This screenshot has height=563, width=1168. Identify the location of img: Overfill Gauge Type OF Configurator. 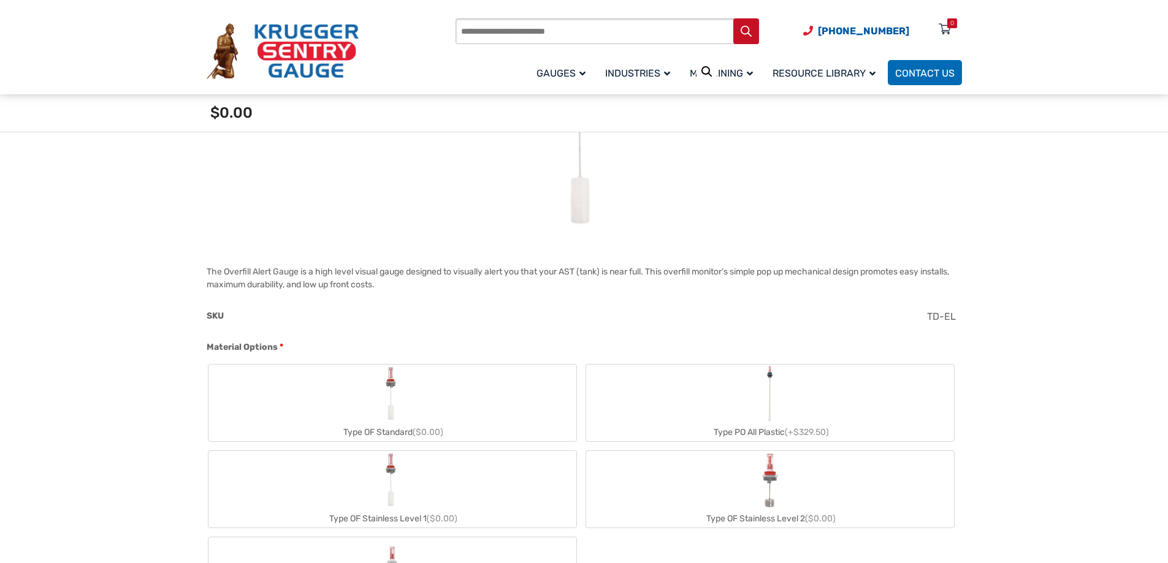
(583, 143).